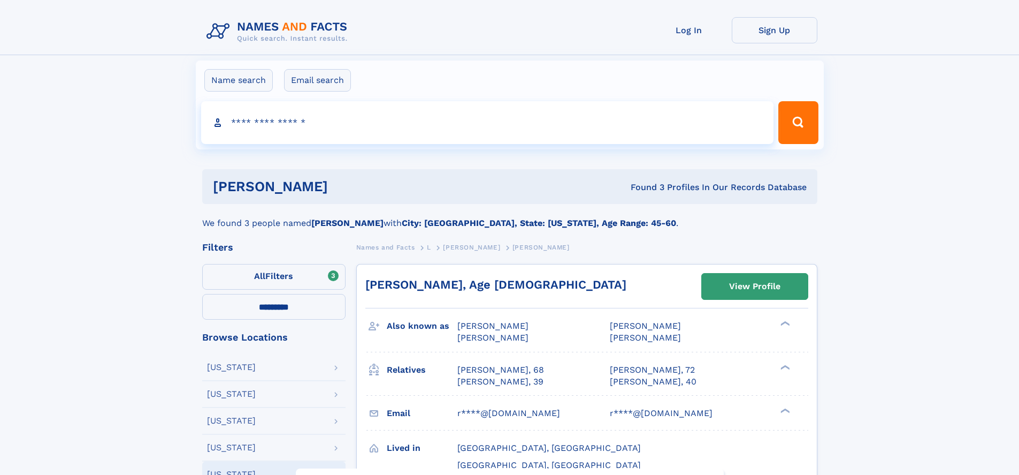 The height and width of the screenshot is (475, 1019). I want to click on a: View Profile, so click(755, 286).